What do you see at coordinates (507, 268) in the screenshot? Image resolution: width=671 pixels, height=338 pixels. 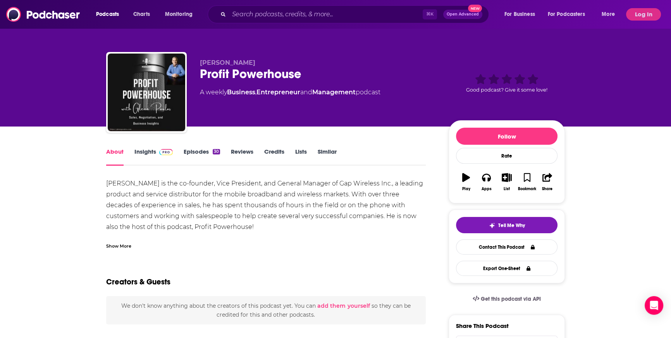 I see `button: Export One-Sheet` at bounding box center [507, 268].